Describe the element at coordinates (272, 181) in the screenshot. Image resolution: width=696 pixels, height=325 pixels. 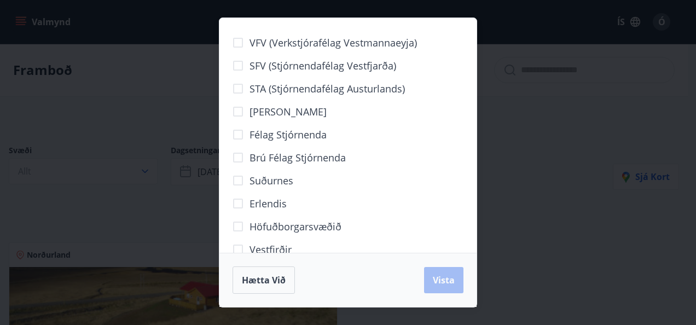
I see `span: Suðurnes` at that location.